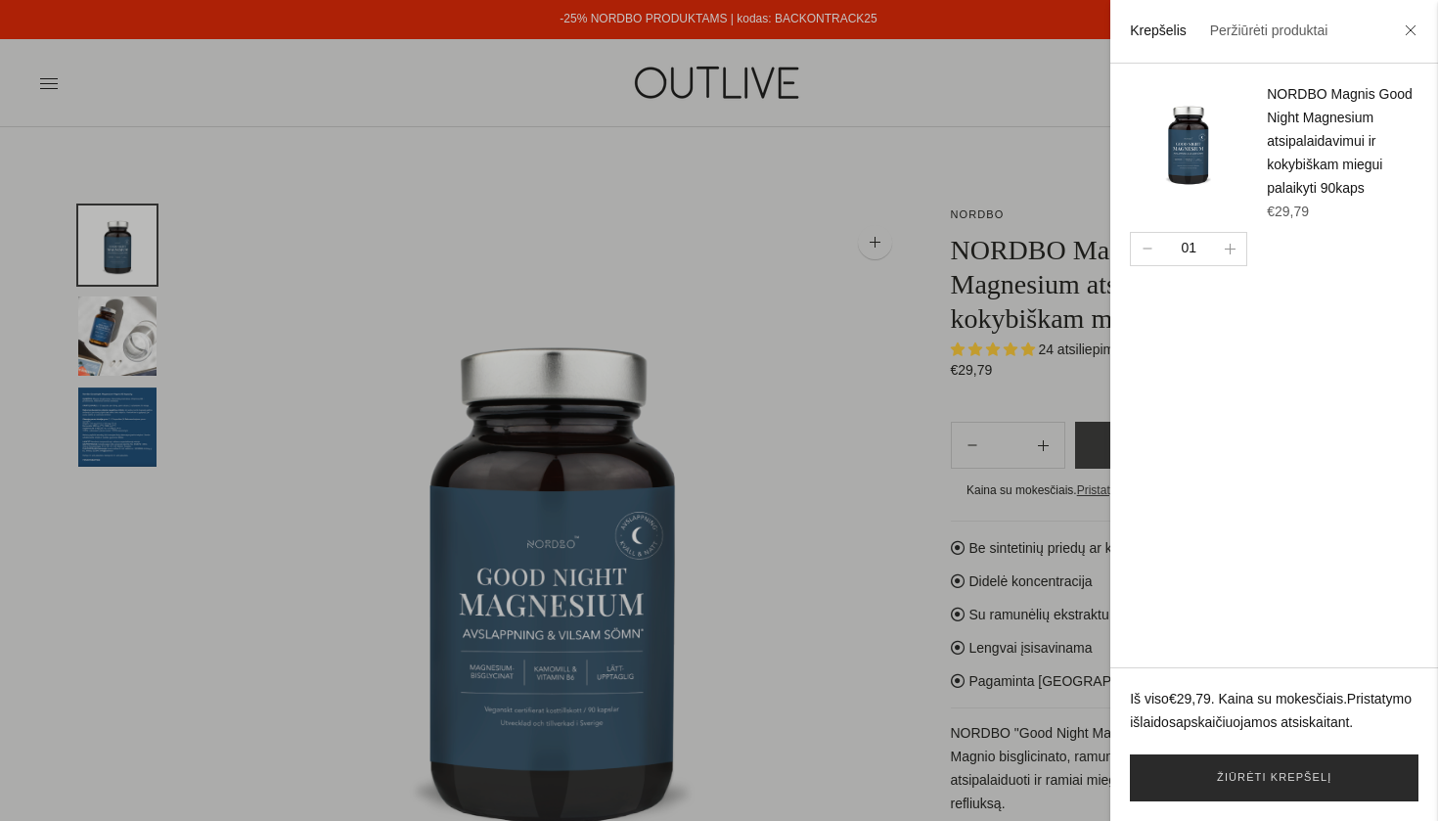 This screenshot has width=1438, height=821. I want to click on div: 01, so click(1189, 249).